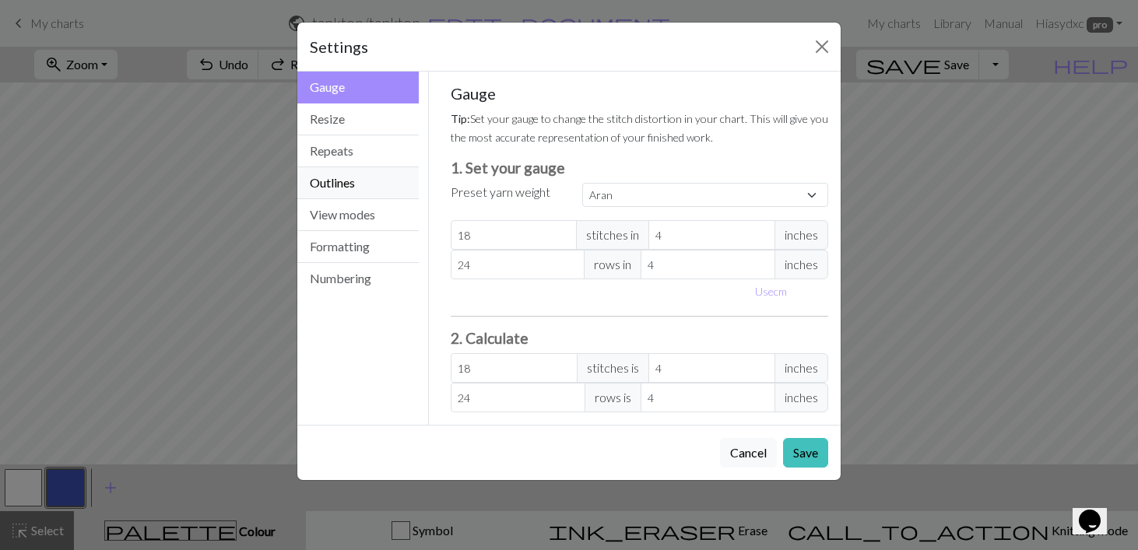  Describe the element at coordinates (358, 279) in the screenshot. I see `button: Numbering` at that location.